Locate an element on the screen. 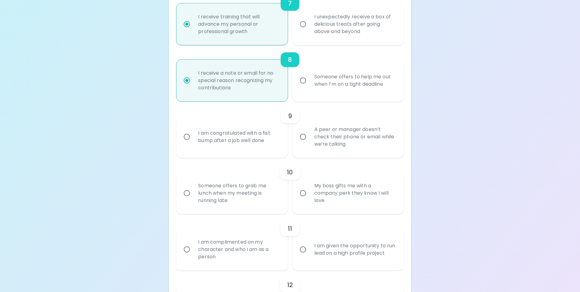 The height and width of the screenshot is (292, 580). div: Someone offers to help me out when I’m on a tight deadline is located at coordinates (355, 80).